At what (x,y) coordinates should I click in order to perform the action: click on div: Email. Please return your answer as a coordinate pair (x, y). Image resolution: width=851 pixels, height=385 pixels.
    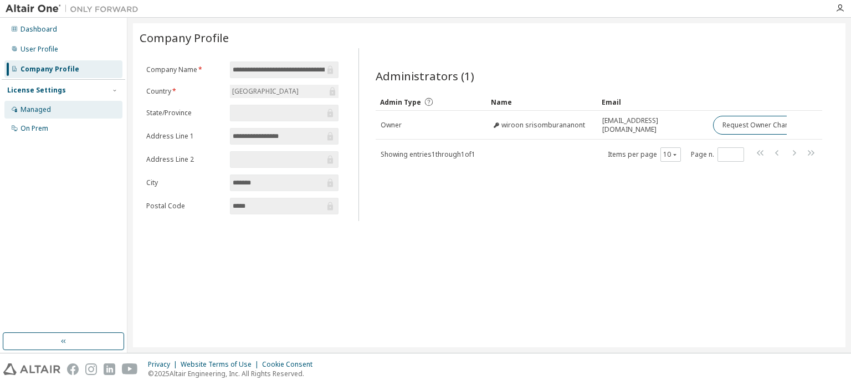
    Looking at the image, I should click on (652, 102).